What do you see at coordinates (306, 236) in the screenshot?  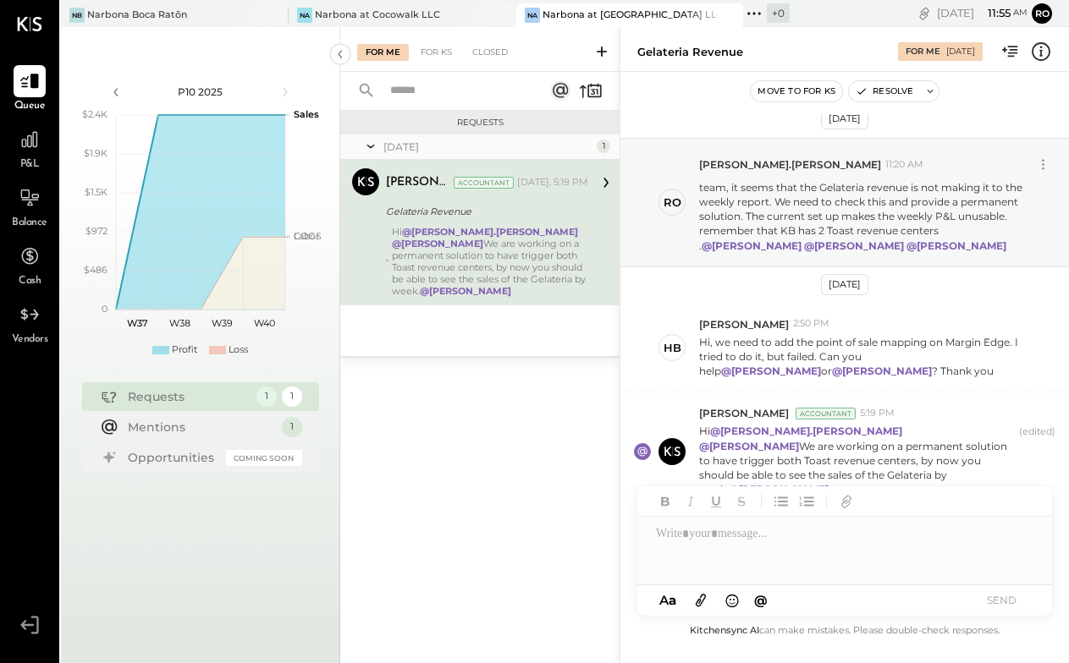 I see `text: Labor` at bounding box center [306, 236].